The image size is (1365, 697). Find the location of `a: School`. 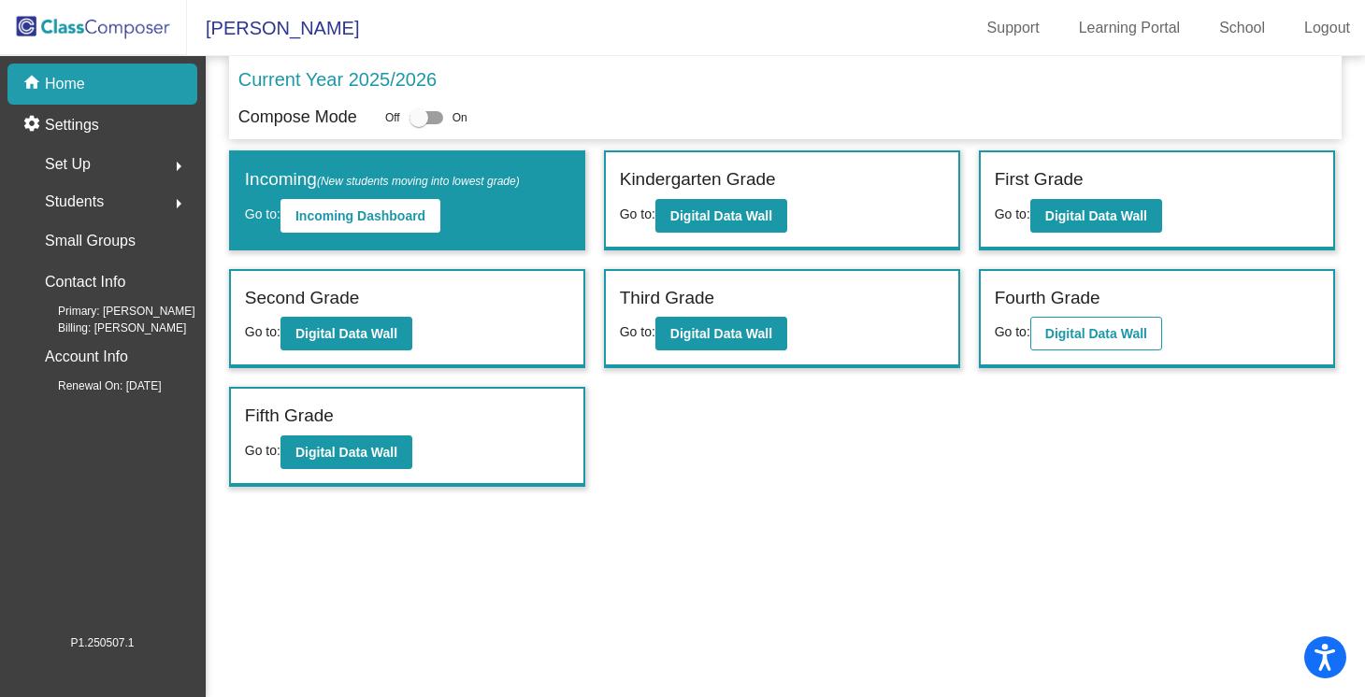

a: School is located at coordinates (1242, 28).